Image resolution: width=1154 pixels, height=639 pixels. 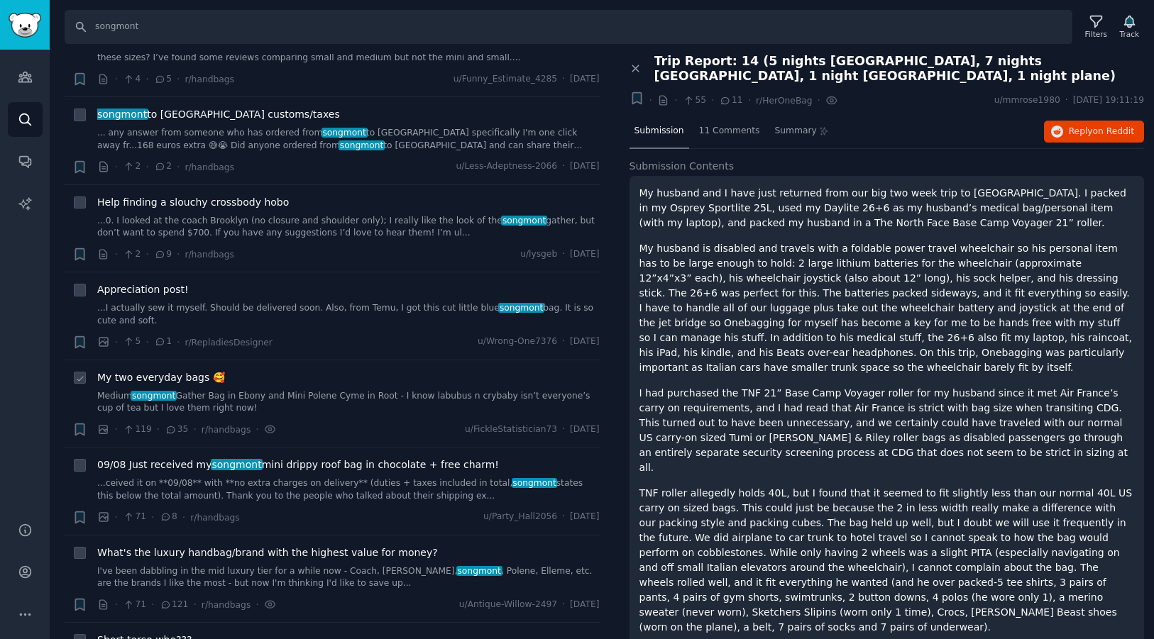 What do you see at coordinates (887, 308) in the screenshot?
I see `p: My husband is disabled and travels with a foldable power travel wheelchair so his personal item h...` at bounding box center [887, 308].